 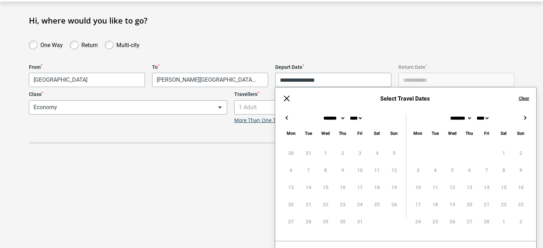 What do you see at coordinates (128, 107) in the screenshot?
I see `span: Economy` at bounding box center [128, 107].